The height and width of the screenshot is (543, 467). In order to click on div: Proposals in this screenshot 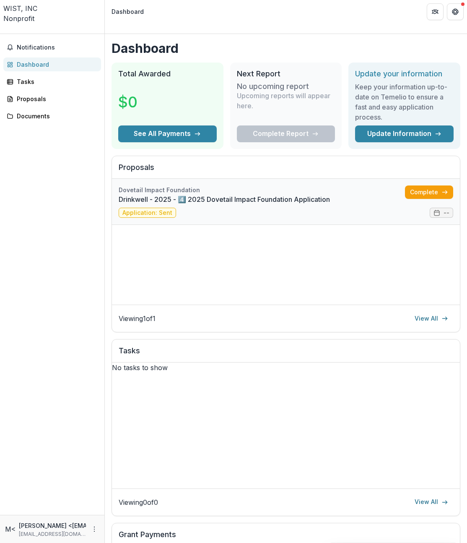, I will do `click(55, 109)`.